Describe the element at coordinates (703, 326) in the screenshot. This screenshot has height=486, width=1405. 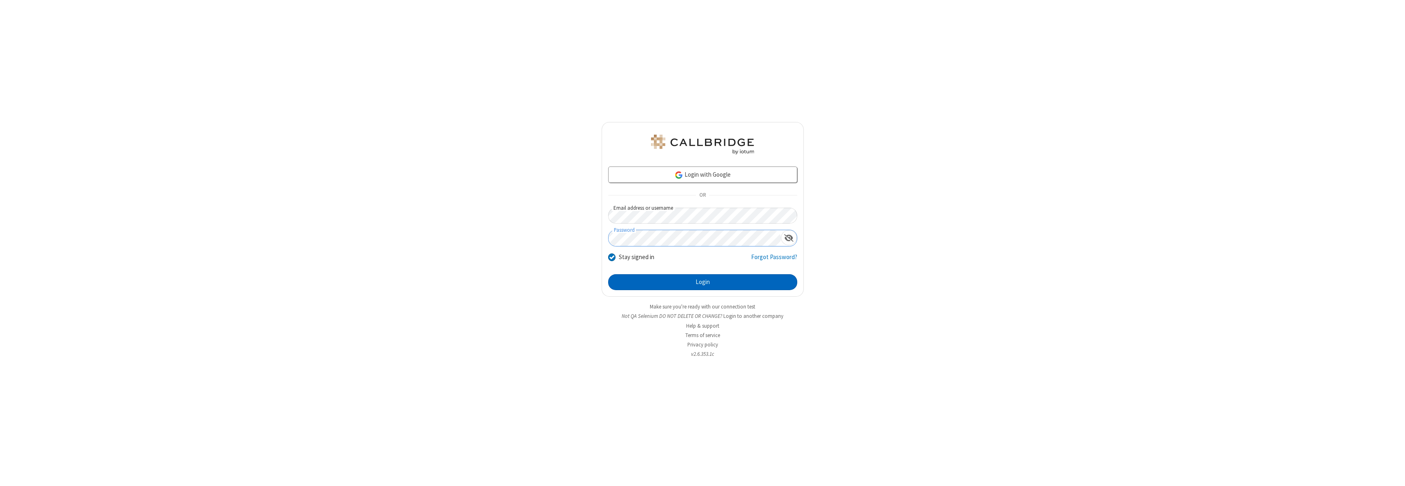
I see `a: Help & support` at that location.